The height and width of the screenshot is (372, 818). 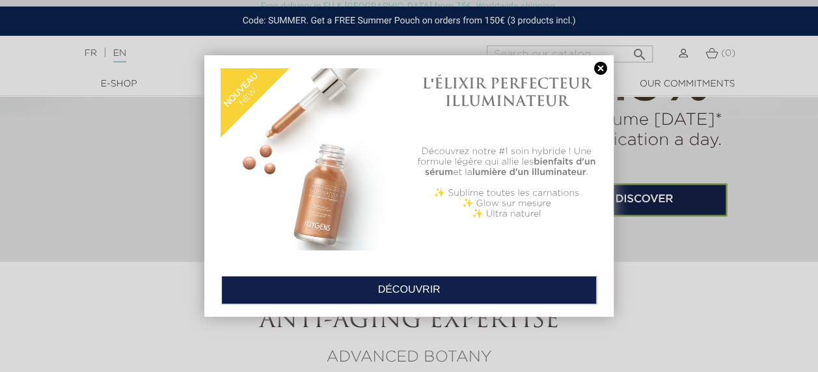 What do you see at coordinates (506, 92) in the screenshot?
I see `h1: L'ÉLIXIR PERFECTEUR ILLUMINATEUR` at bounding box center [506, 92].